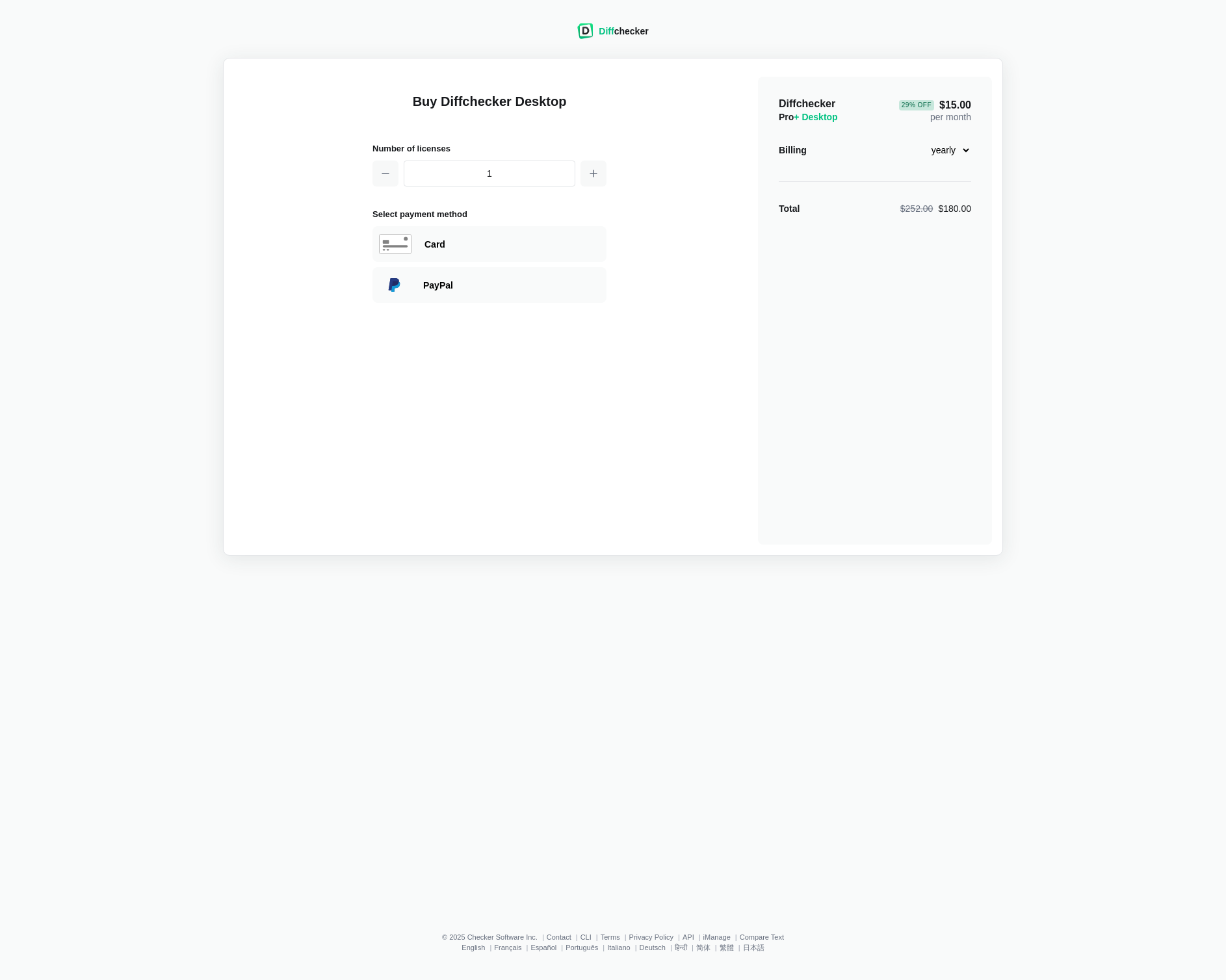 The width and height of the screenshot is (1226, 980). What do you see at coordinates (489, 110) in the screenshot?
I see `h1: Buy Diffchecker Desktop` at bounding box center [489, 110].